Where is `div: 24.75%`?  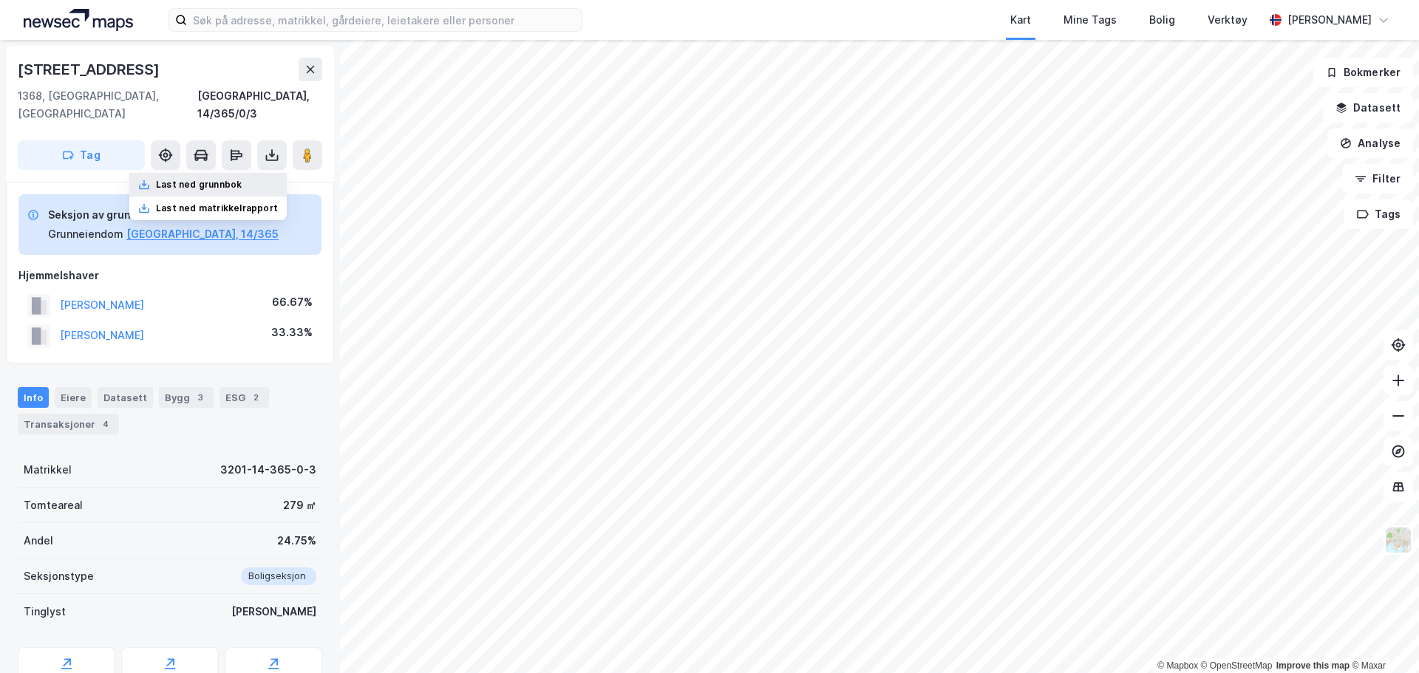
div: 24.75% is located at coordinates (296, 541).